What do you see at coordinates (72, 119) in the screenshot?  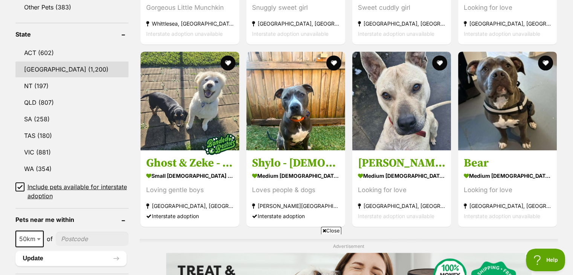 I see `a: SA (258)` at bounding box center [72, 119].